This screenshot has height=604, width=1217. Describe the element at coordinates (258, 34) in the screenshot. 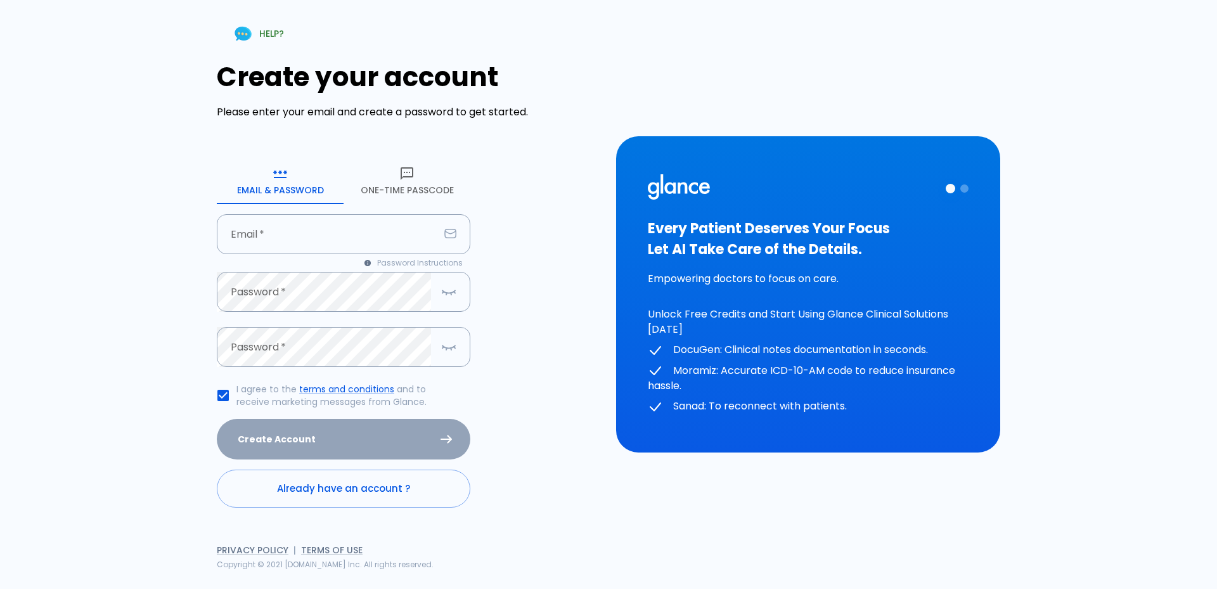

I see `a: HELP?` at that location.